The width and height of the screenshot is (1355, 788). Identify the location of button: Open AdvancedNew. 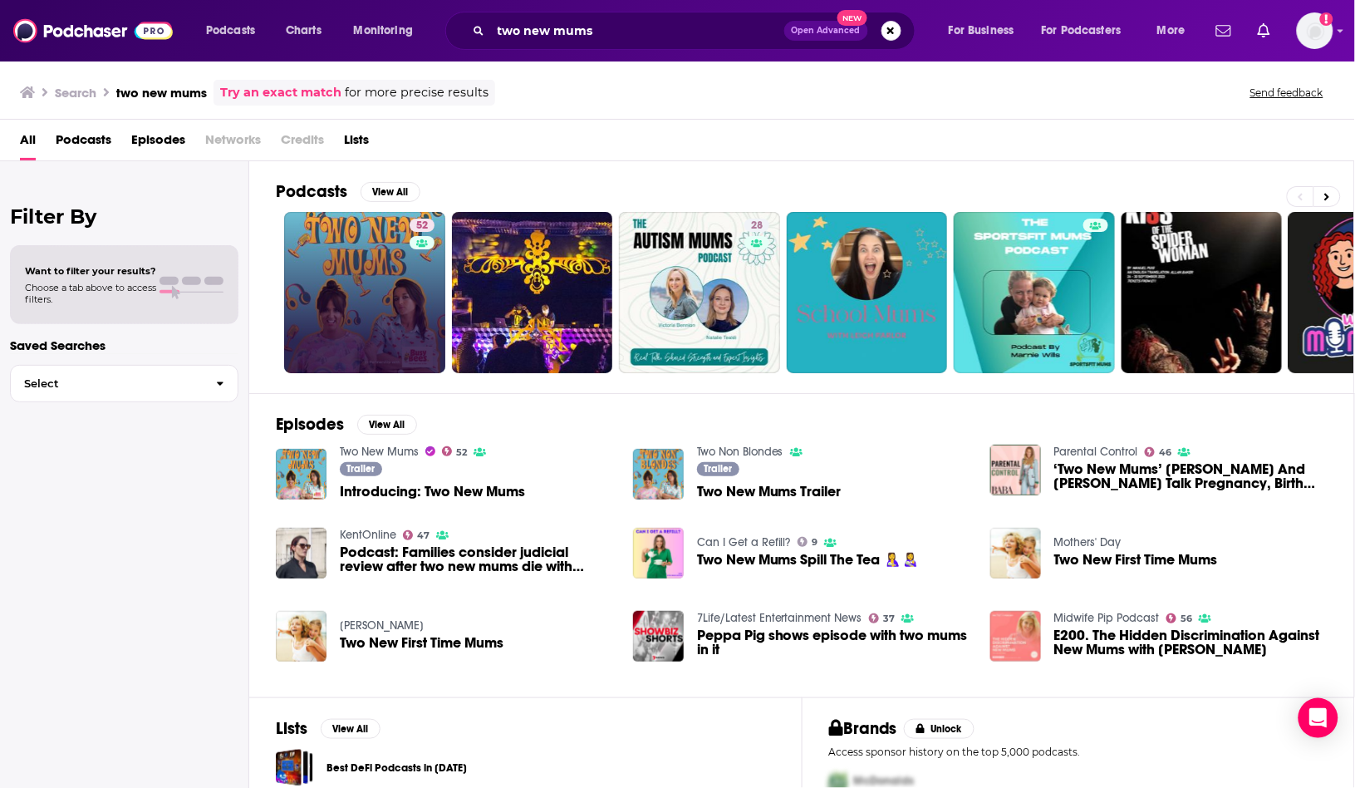
(826, 31).